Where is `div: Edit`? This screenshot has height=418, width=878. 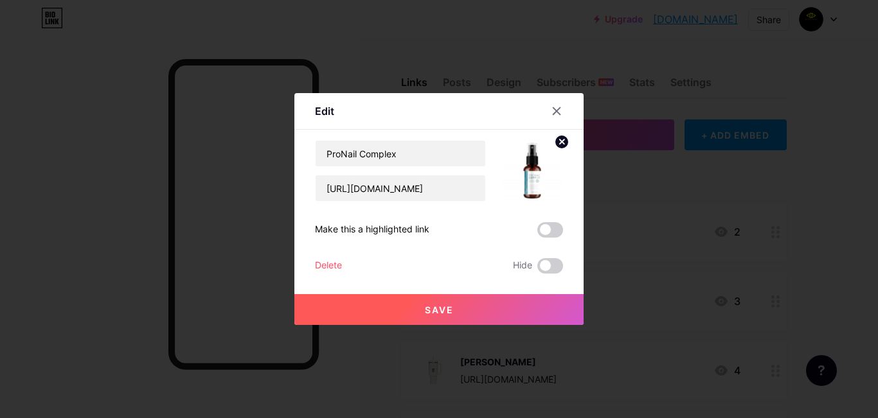 div: Edit is located at coordinates (325, 111).